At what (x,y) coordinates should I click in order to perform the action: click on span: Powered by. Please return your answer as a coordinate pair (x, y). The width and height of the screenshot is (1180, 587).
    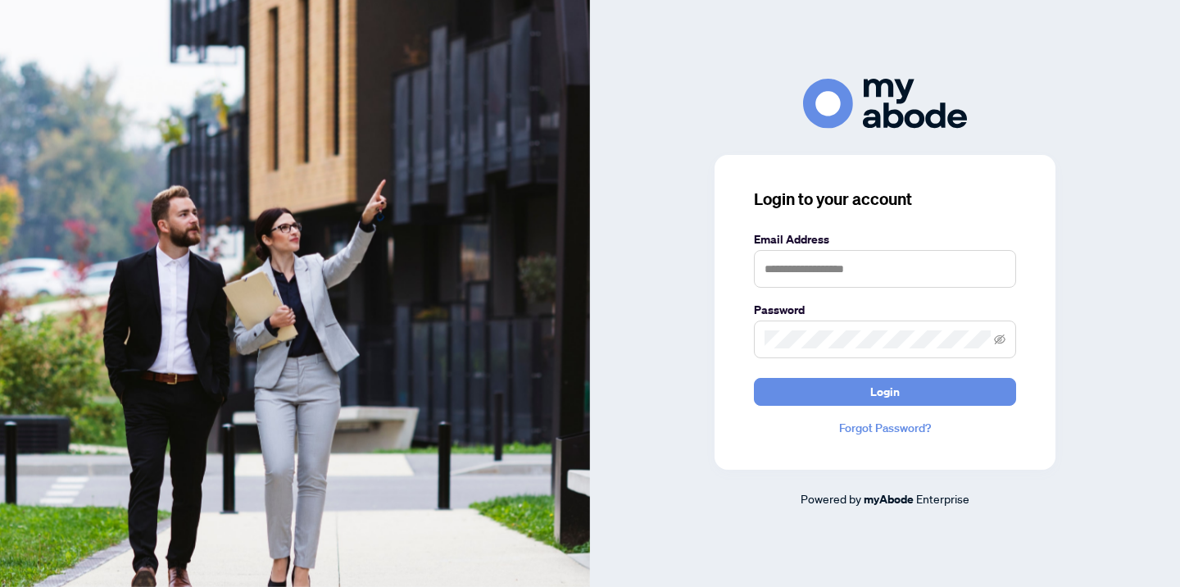
    Looking at the image, I should click on (831, 498).